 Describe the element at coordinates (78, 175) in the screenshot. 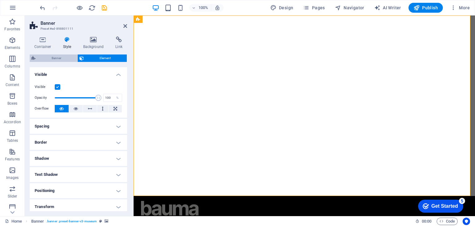

I see `h4: Text Shadow` at that location.